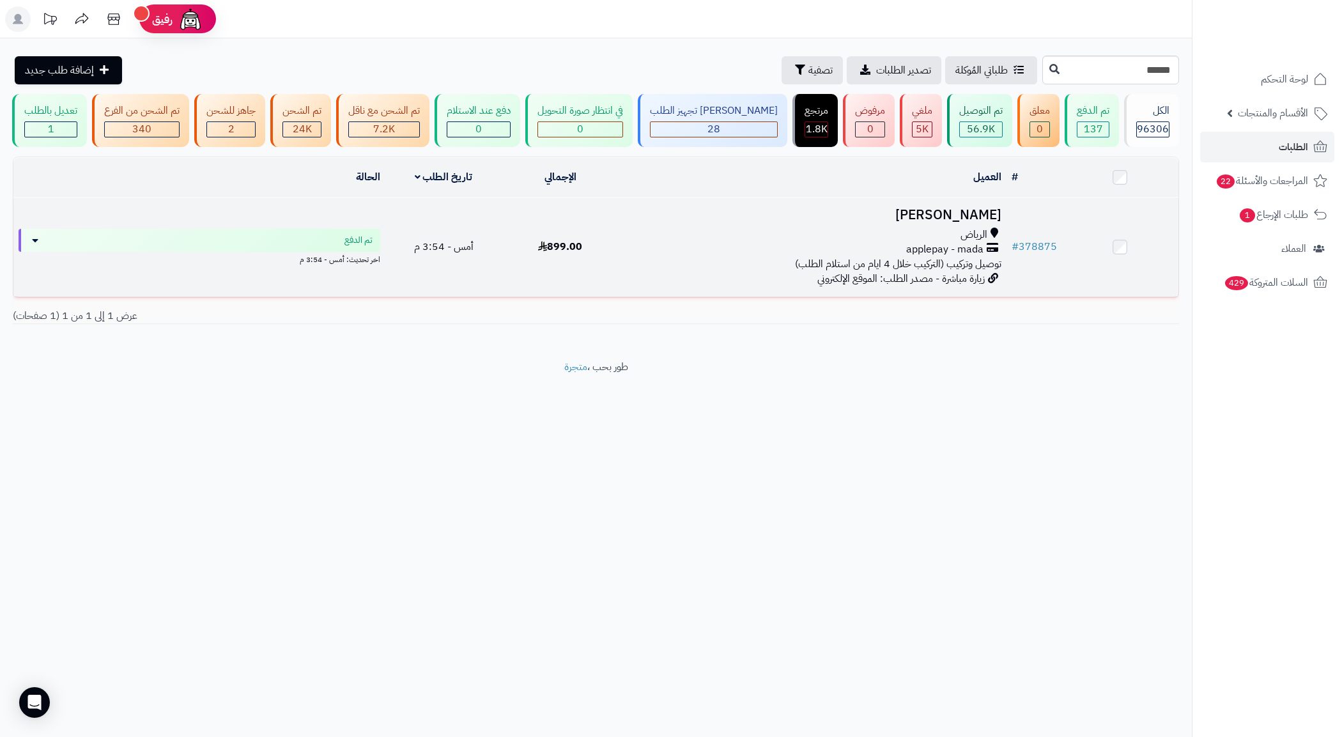  I want to click on a: الطلبات, so click(1267, 147).